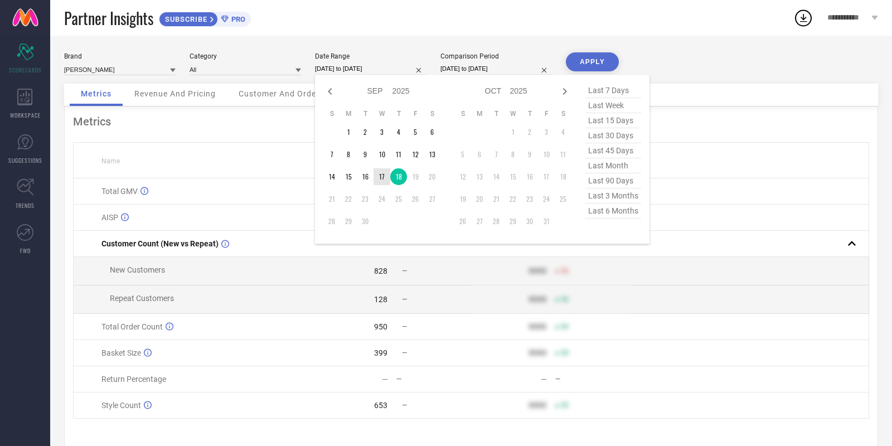 The height and width of the screenshot is (446, 892). What do you see at coordinates (496, 221) in the screenshot?
I see `td: Tue Oct 28 2025` at bounding box center [496, 221].